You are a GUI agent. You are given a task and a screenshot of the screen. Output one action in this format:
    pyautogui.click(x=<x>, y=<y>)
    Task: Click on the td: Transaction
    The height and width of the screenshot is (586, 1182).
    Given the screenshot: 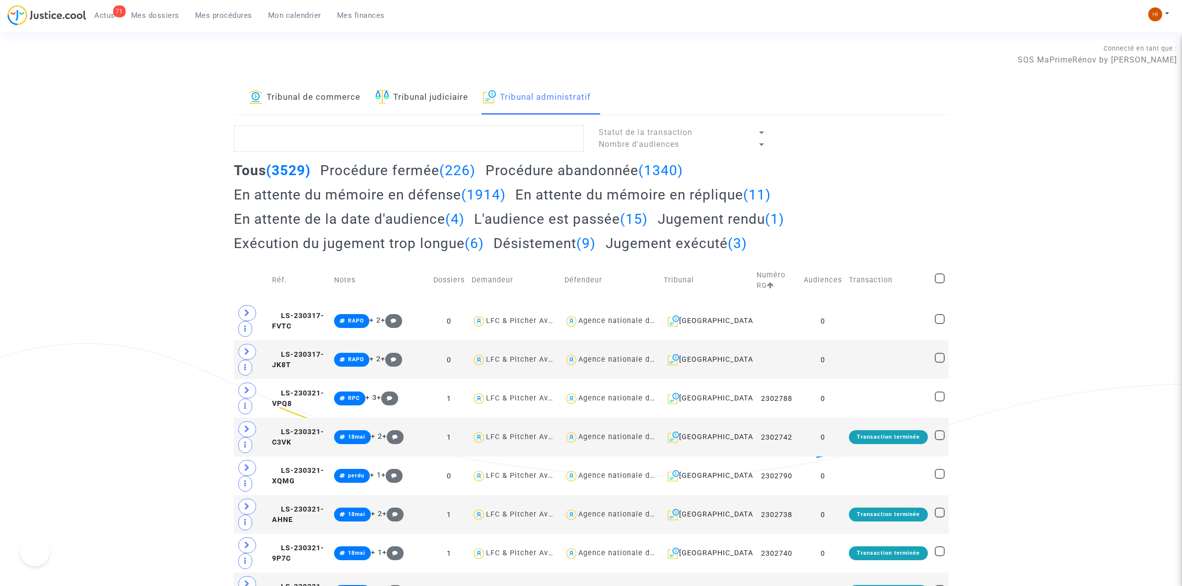 What is the action you would take?
    pyautogui.click(x=888, y=281)
    